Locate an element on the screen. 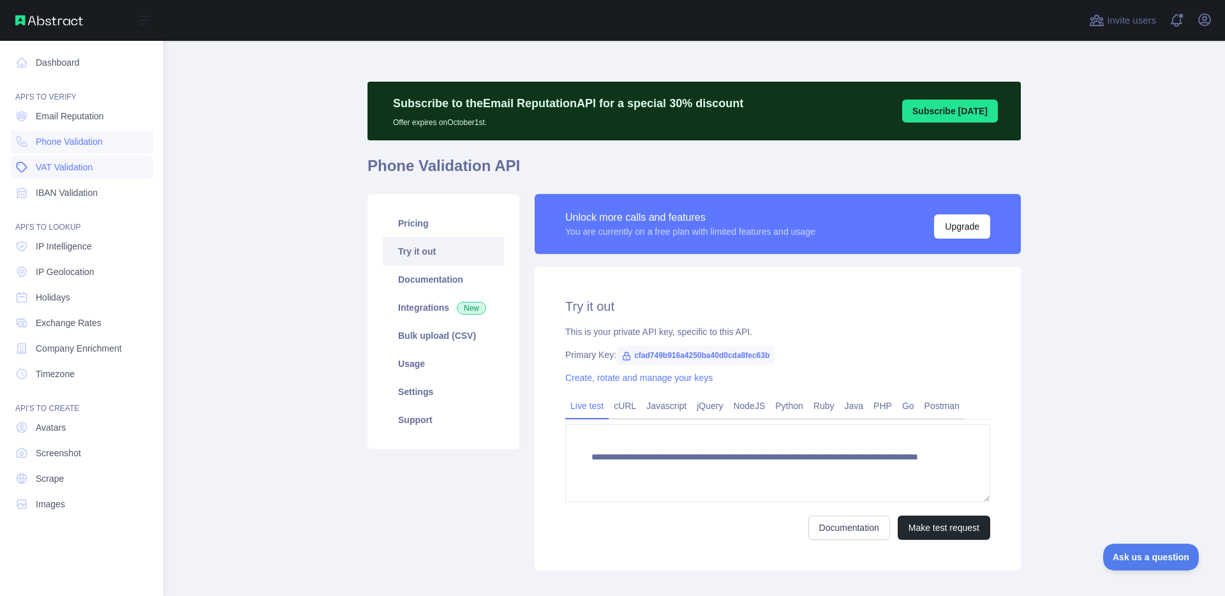  h1: Phone Validation API is located at coordinates (694, 171).